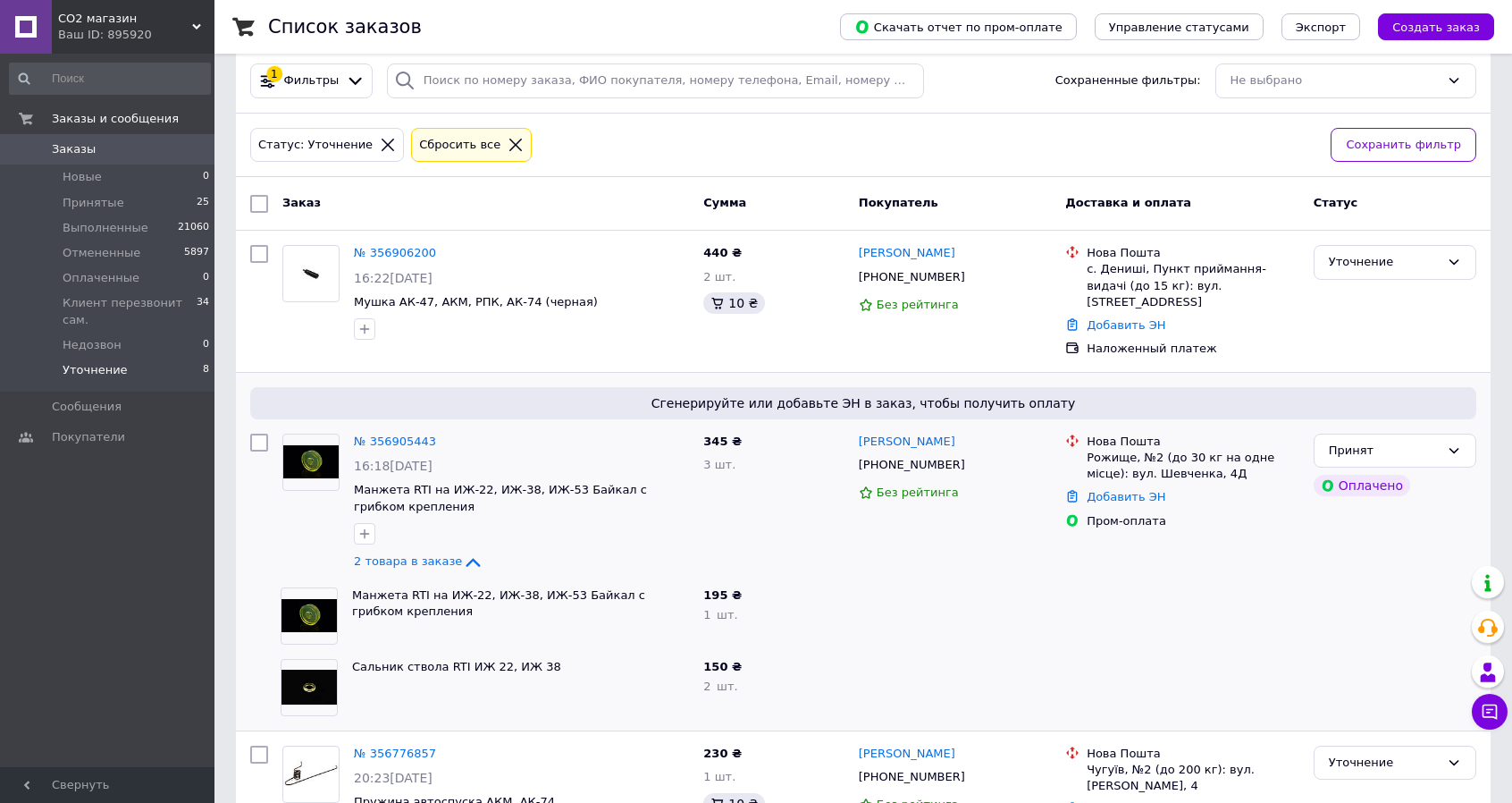 Image resolution: width=1512 pixels, height=803 pixels. I want to click on a: Мушка АК-47, АКМ, РПК, АК-74 (черная), so click(475, 301).